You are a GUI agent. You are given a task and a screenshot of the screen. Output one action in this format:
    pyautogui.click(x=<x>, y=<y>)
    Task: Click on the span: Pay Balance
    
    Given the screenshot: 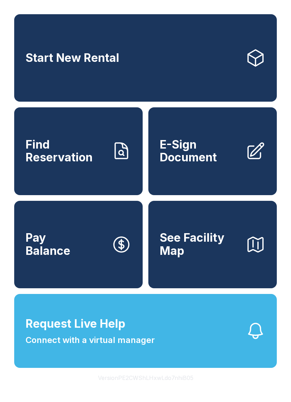 What is the action you would take?
    pyautogui.click(x=48, y=244)
    